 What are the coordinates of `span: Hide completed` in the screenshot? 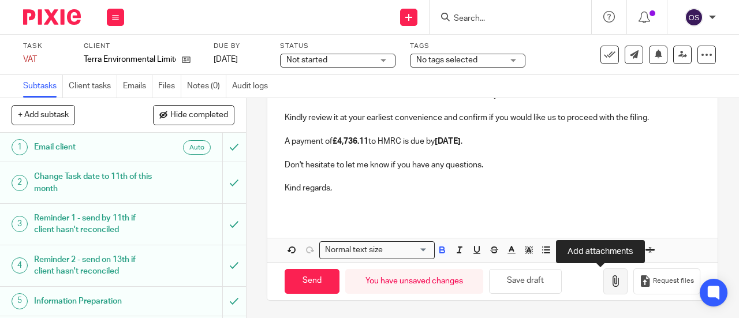 It's located at (199, 115).